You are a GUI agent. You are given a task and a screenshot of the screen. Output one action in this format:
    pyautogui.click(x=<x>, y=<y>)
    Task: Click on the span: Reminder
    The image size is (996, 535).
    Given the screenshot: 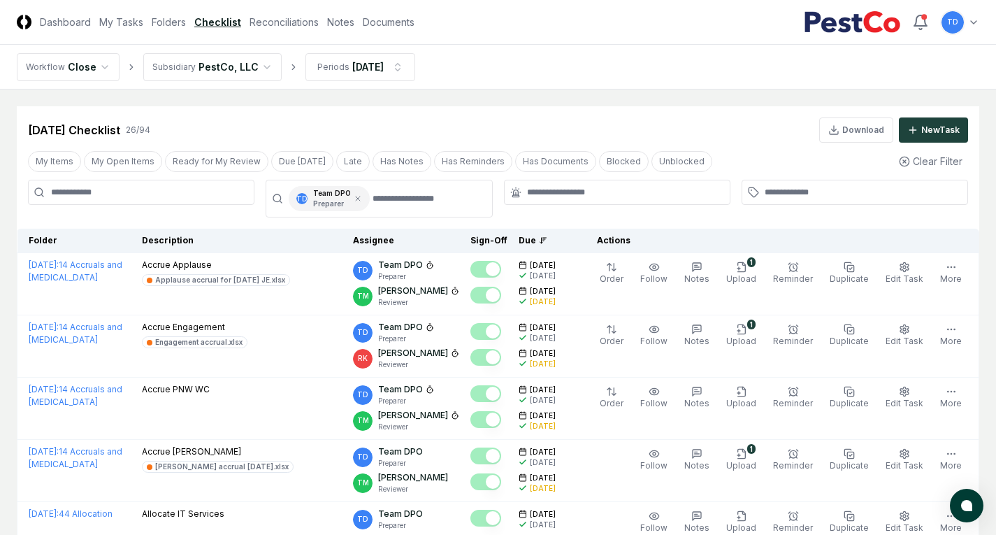 What is the action you would take?
    pyautogui.click(x=793, y=403)
    